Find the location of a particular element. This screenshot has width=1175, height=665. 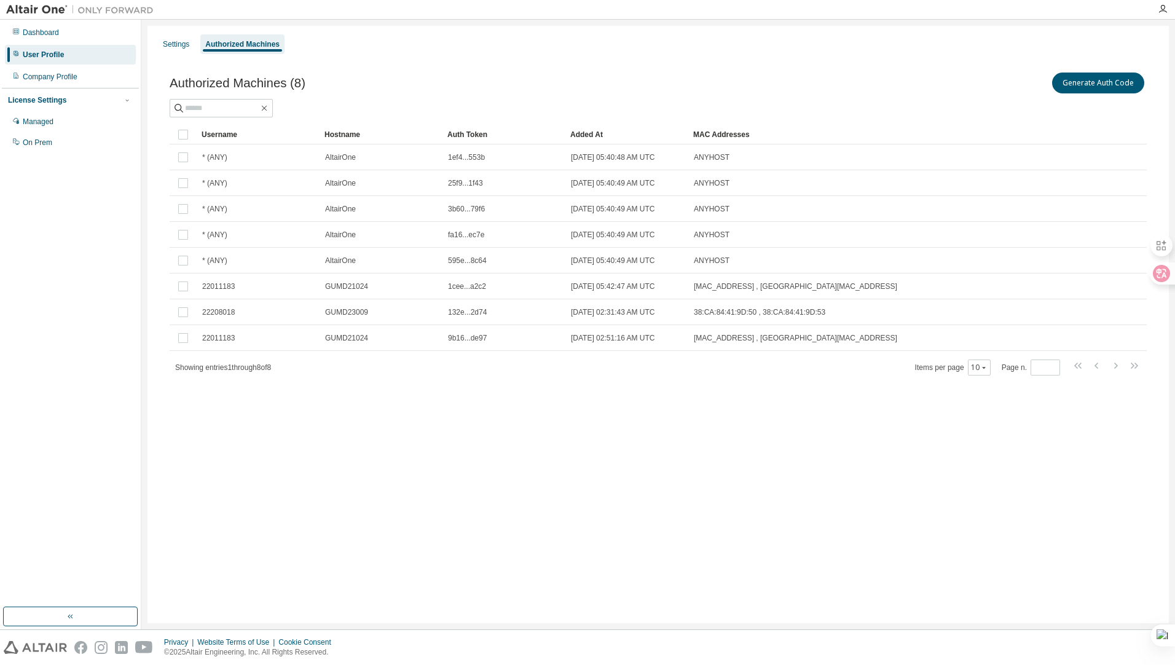

p: © 2025 Altair Engineering, Inc. All Rights Reserved. is located at coordinates (251, 652).